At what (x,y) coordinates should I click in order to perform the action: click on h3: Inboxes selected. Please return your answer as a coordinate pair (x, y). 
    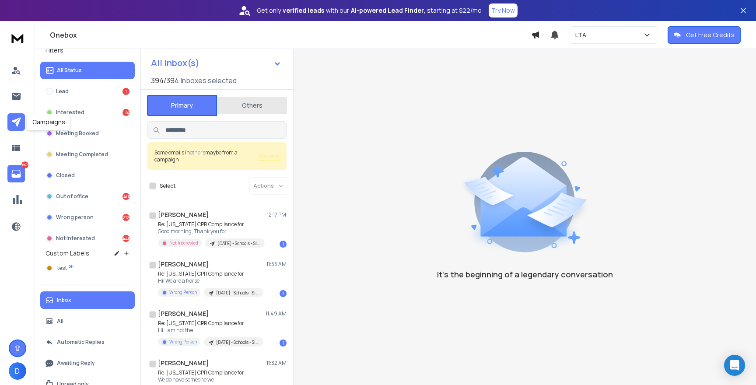
    Looking at the image, I should click on (209, 81).